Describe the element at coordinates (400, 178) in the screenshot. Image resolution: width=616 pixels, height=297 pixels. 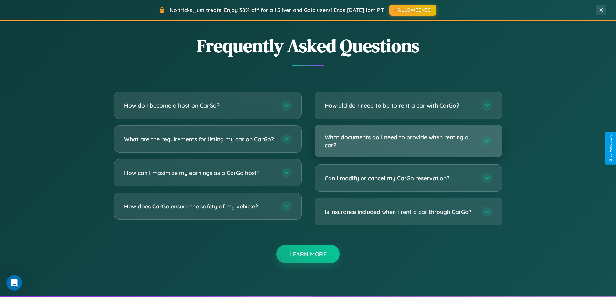
I see `h3: Can I modify or cancel my CarGo reservation?` at that location.